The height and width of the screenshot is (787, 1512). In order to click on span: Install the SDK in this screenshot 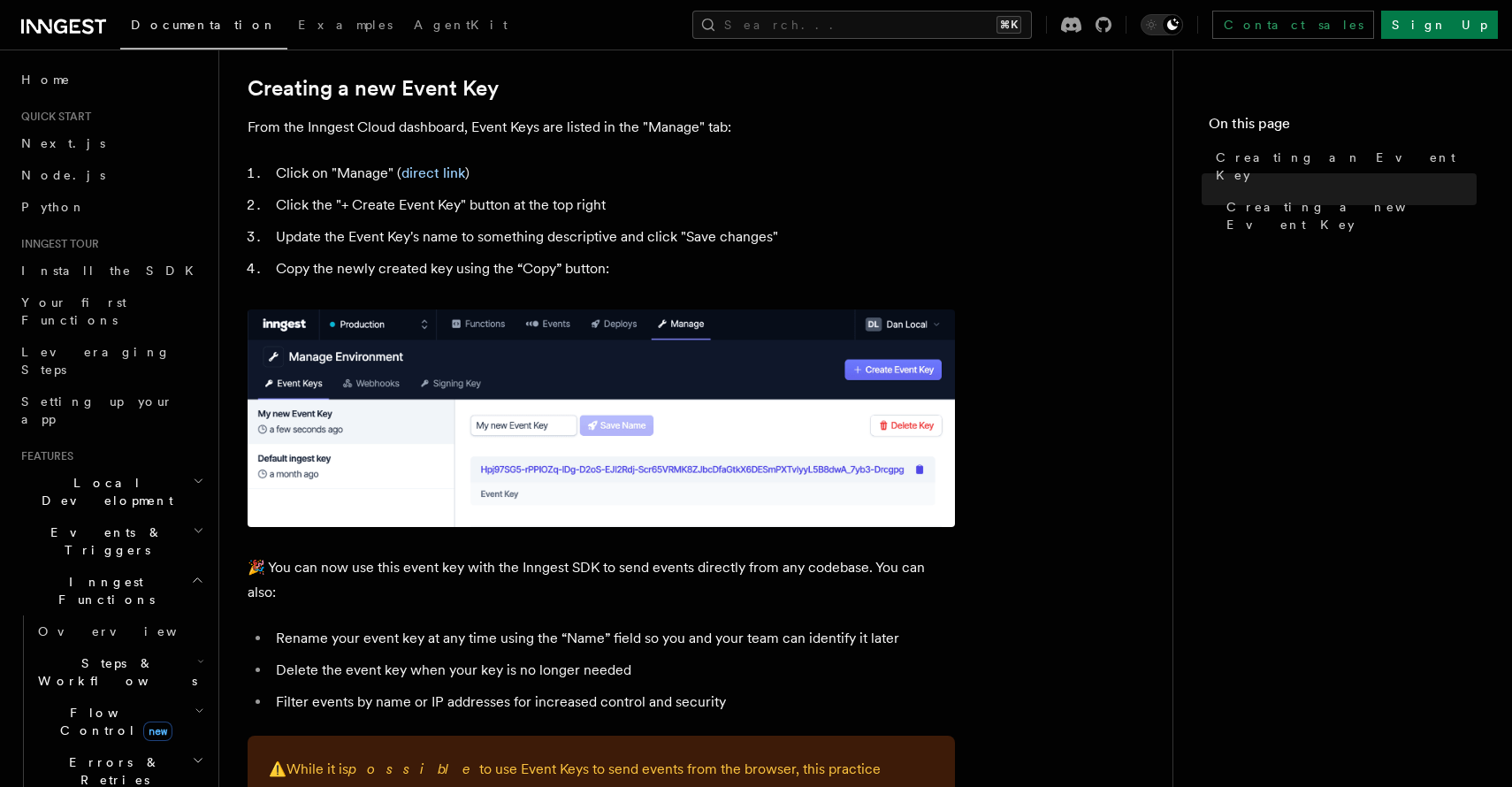, I will do `click(112, 270)`.